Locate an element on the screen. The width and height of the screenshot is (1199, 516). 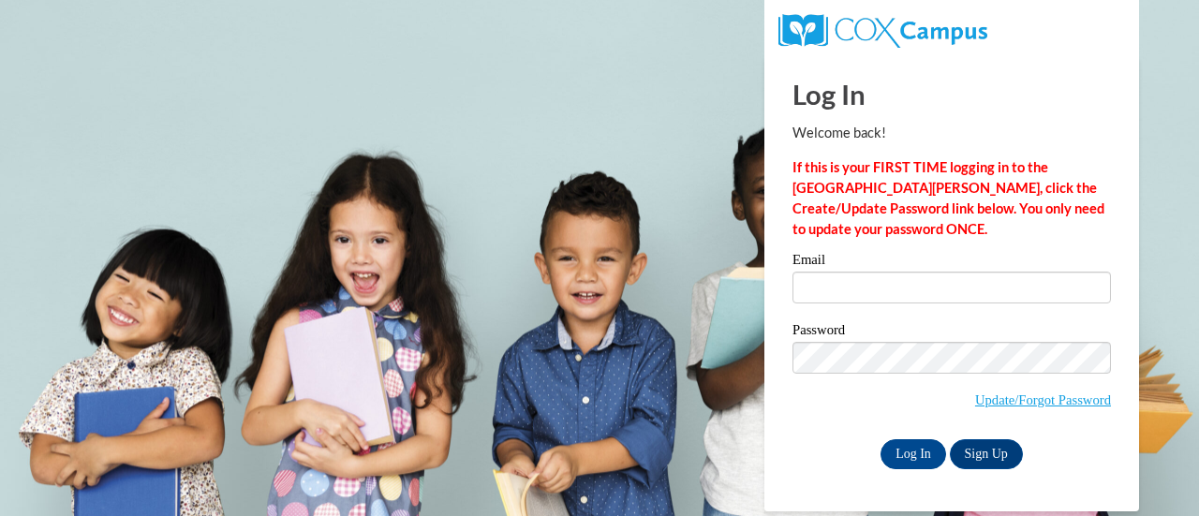
img: COX Campus is located at coordinates (882, 31).